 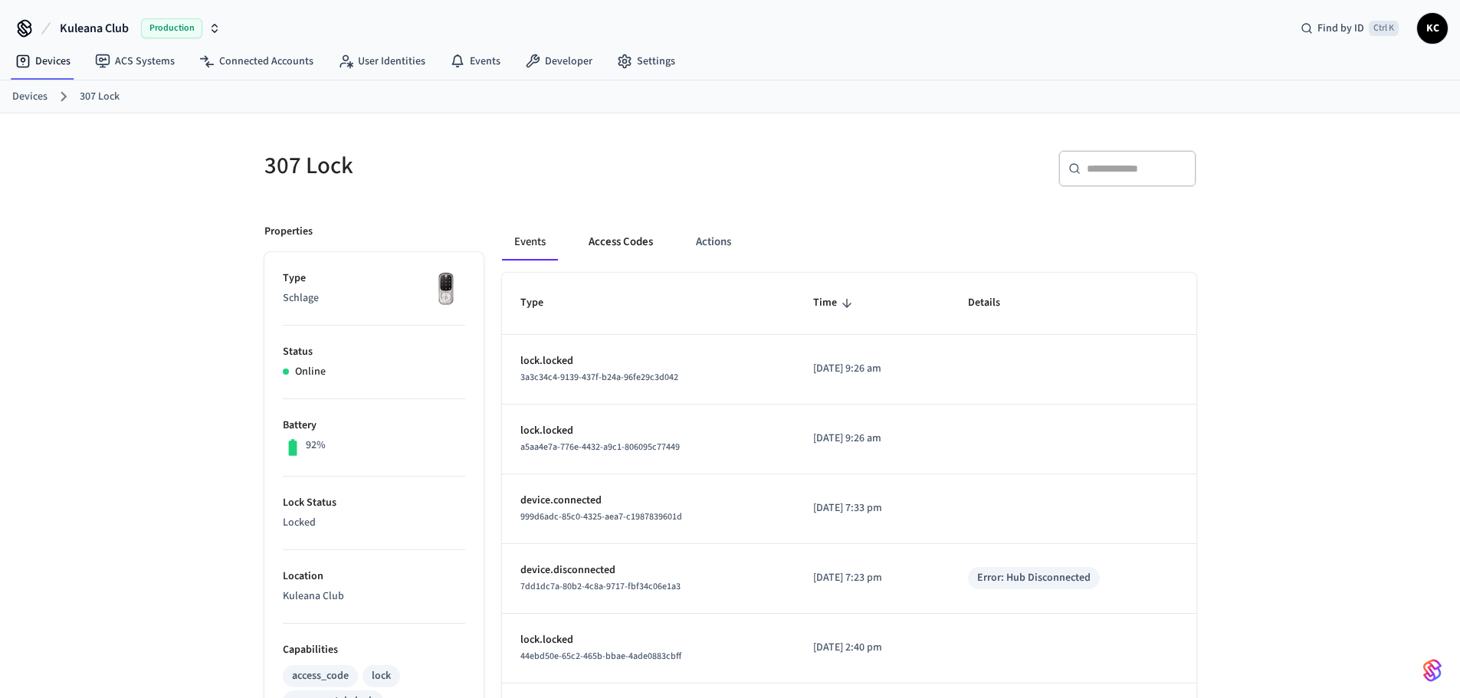 I want to click on p: Status, so click(x=374, y=352).